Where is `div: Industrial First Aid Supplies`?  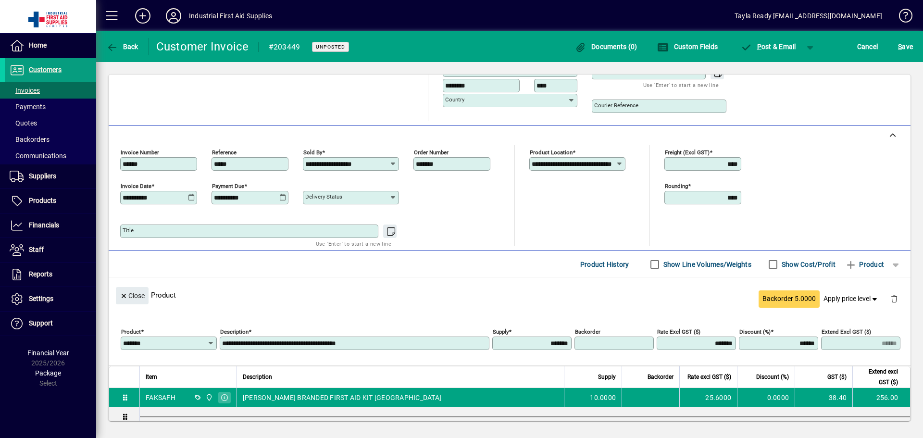 div: Industrial First Aid Supplies is located at coordinates (230, 16).